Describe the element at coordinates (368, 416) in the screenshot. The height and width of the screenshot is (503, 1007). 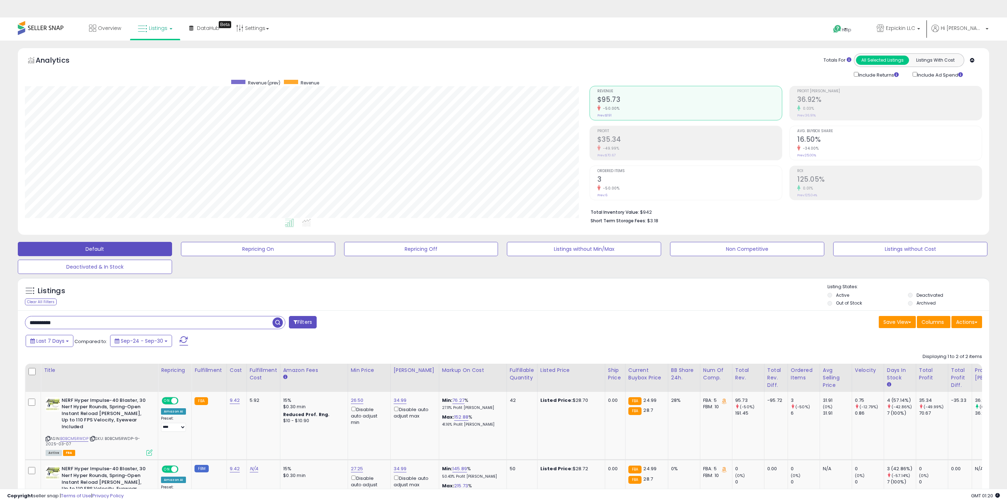
I see `div: Disable auto adjust min` at that location.